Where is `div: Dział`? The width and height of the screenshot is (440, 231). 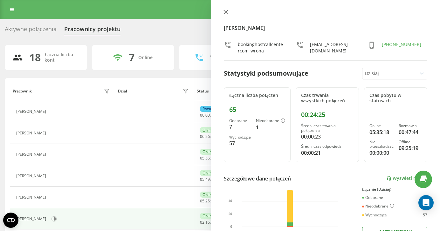
div: Dział is located at coordinates (122, 91).